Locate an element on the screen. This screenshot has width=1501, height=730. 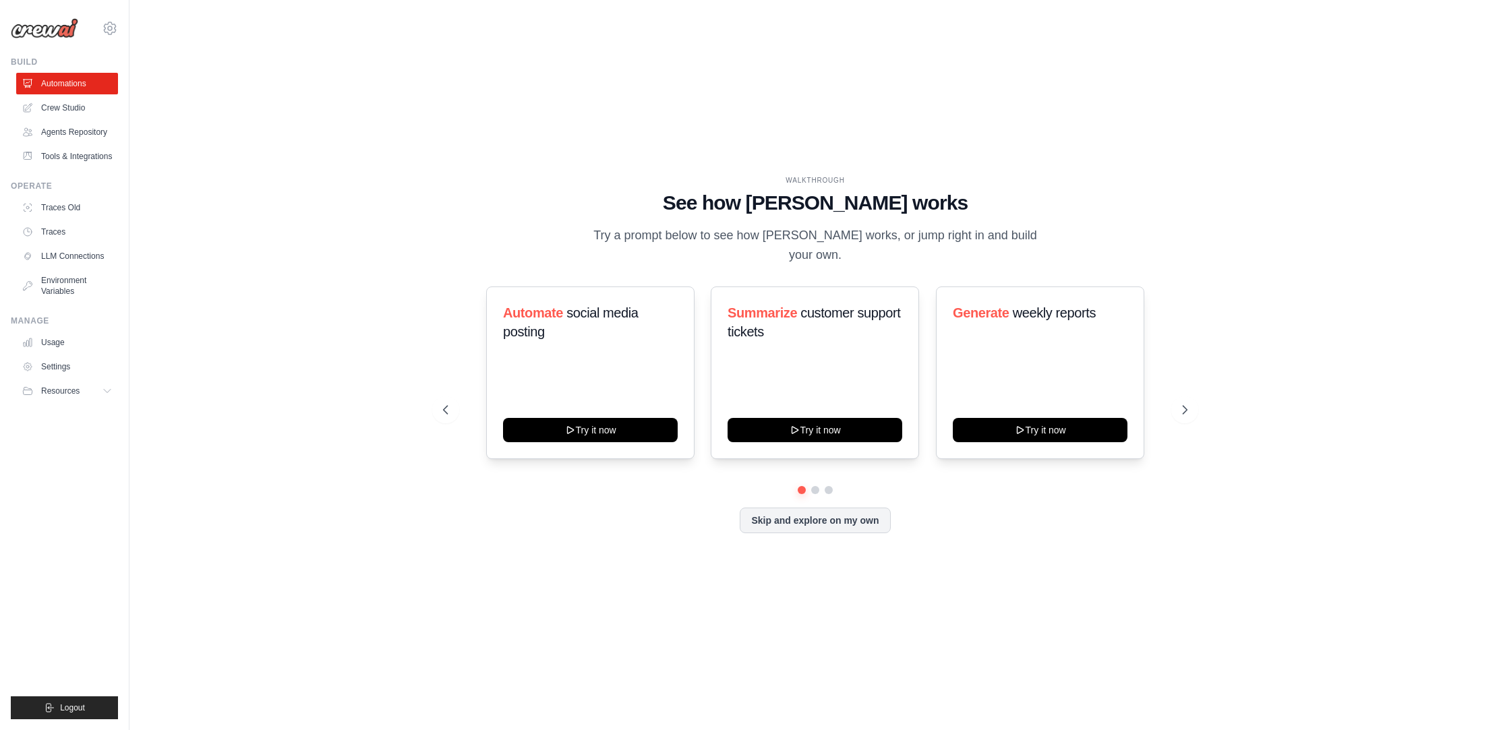
div: Build is located at coordinates (64, 62).